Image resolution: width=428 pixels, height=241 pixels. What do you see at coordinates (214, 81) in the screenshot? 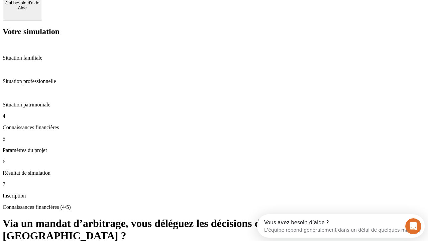
I see `p: Situation professionnelle` at bounding box center [214, 81].